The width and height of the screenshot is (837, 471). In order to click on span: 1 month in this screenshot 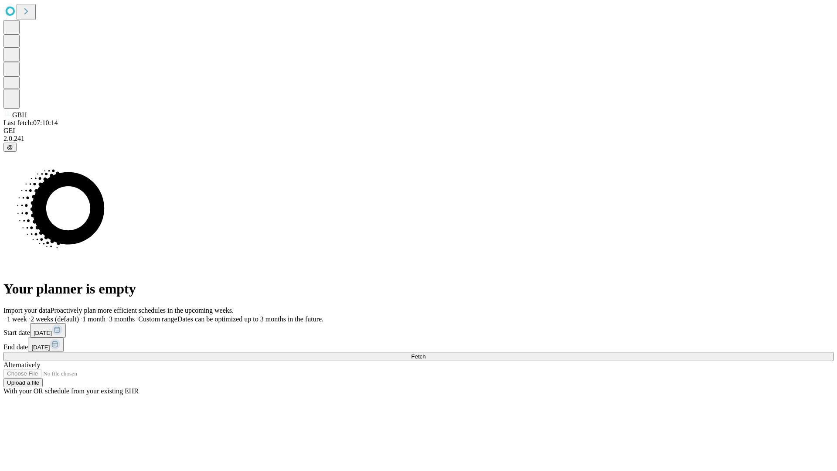, I will do `click(94, 318)`.